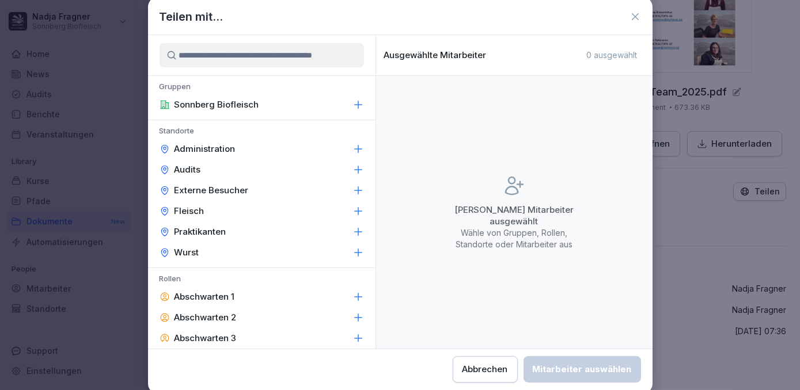 Image resolution: width=800 pixels, height=390 pixels. I want to click on h1: Teilen mit..., so click(191, 17).